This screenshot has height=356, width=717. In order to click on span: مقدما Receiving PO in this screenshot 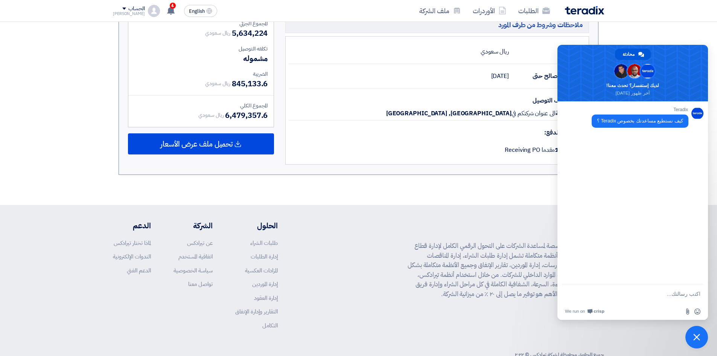, I will do `click(538, 150)`.